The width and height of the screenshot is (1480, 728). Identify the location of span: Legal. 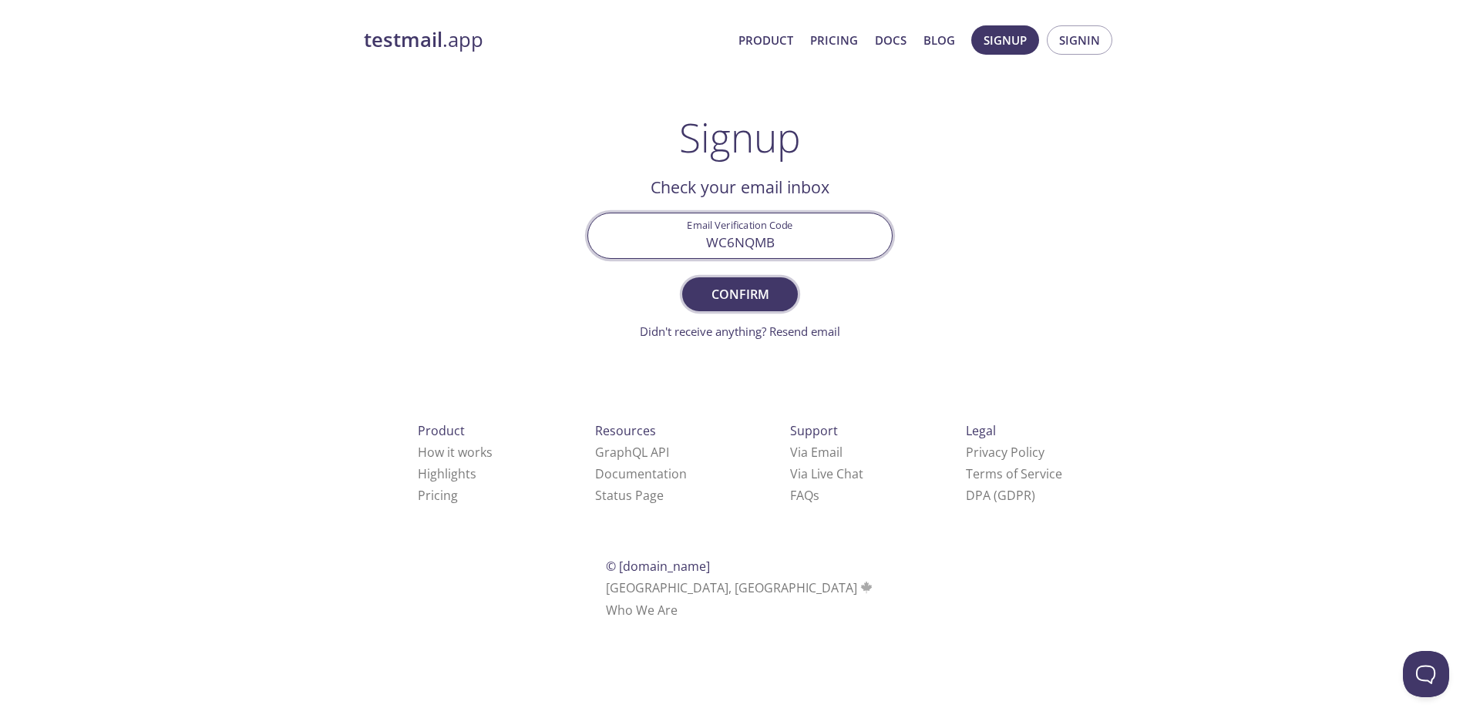
(980, 431).